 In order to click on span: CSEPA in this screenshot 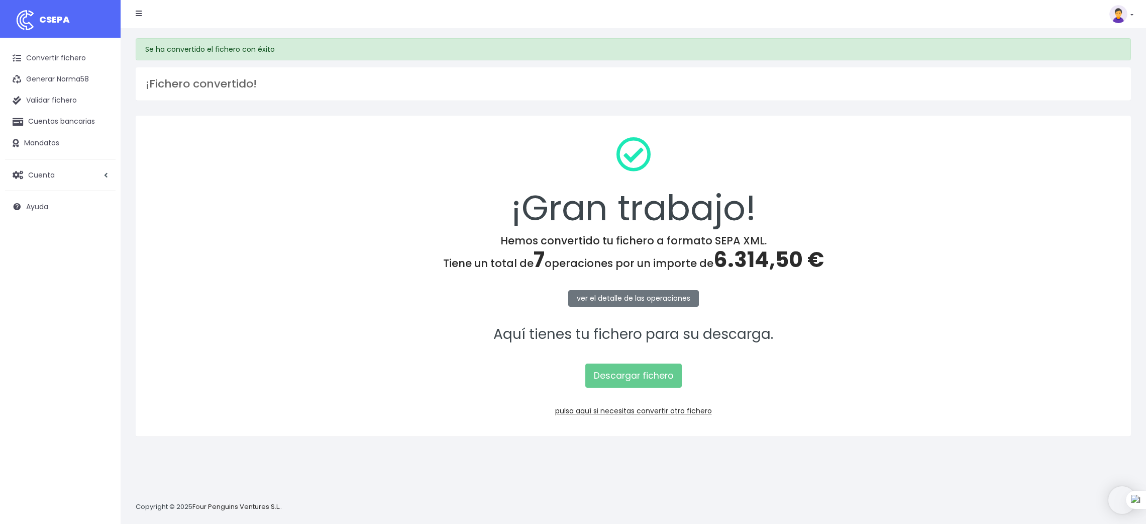, I will do `click(54, 19)`.